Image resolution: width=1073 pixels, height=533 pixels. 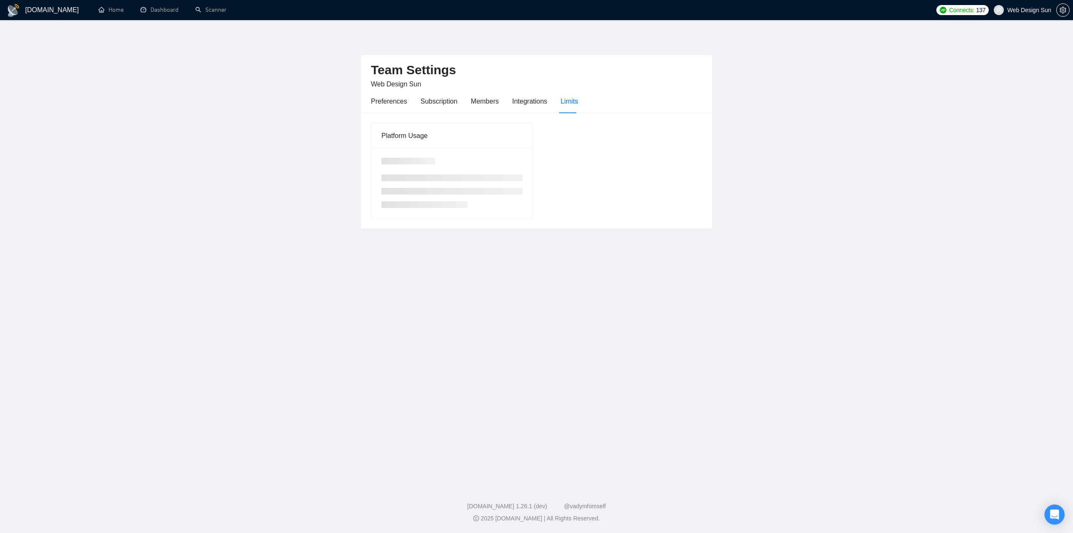 What do you see at coordinates (981, 10) in the screenshot?
I see `span: 137` at bounding box center [981, 10].